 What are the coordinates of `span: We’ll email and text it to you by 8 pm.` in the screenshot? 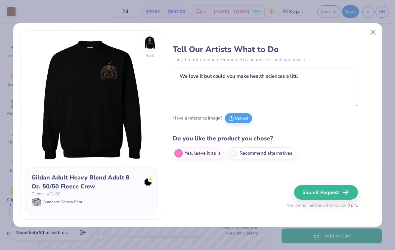 It's located at (323, 206).